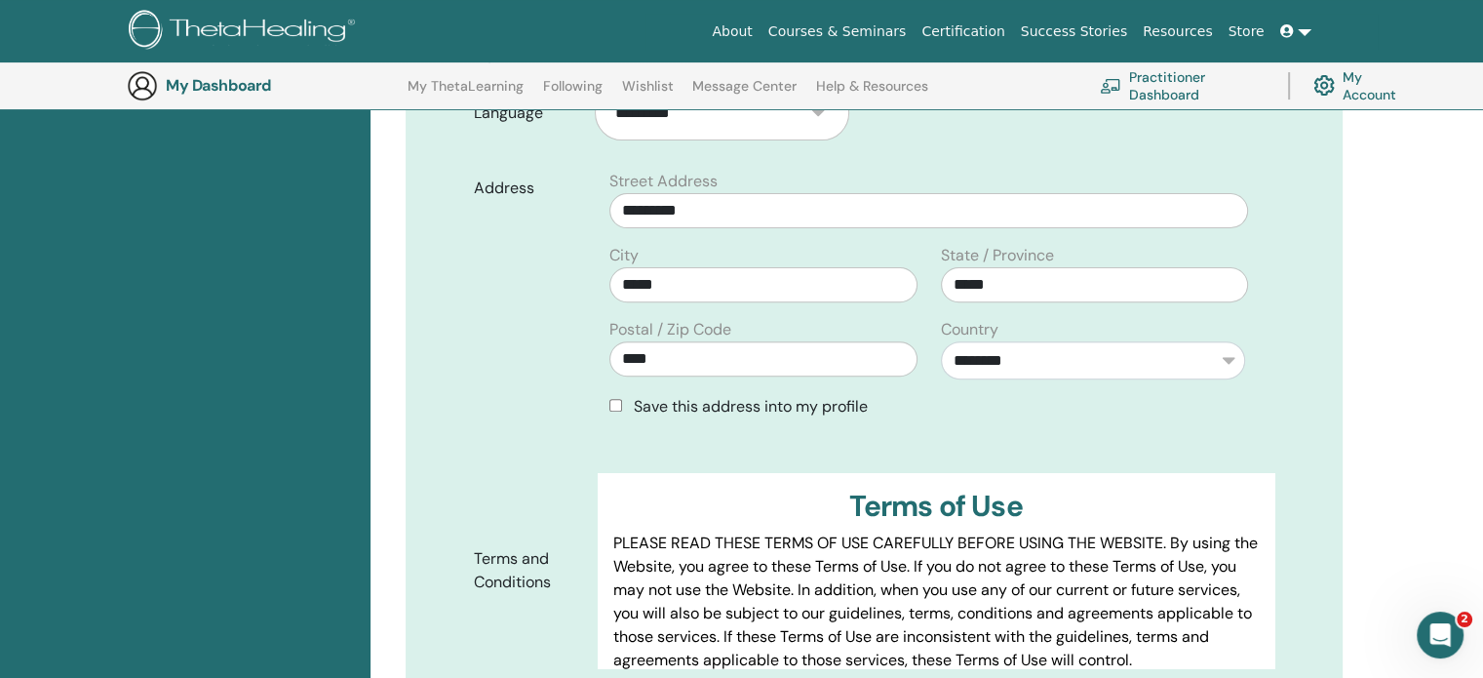 This screenshot has height=678, width=1483. Describe the element at coordinates (529, 570) in the screenshot. I see `label: Terms and Conditions` at that location.